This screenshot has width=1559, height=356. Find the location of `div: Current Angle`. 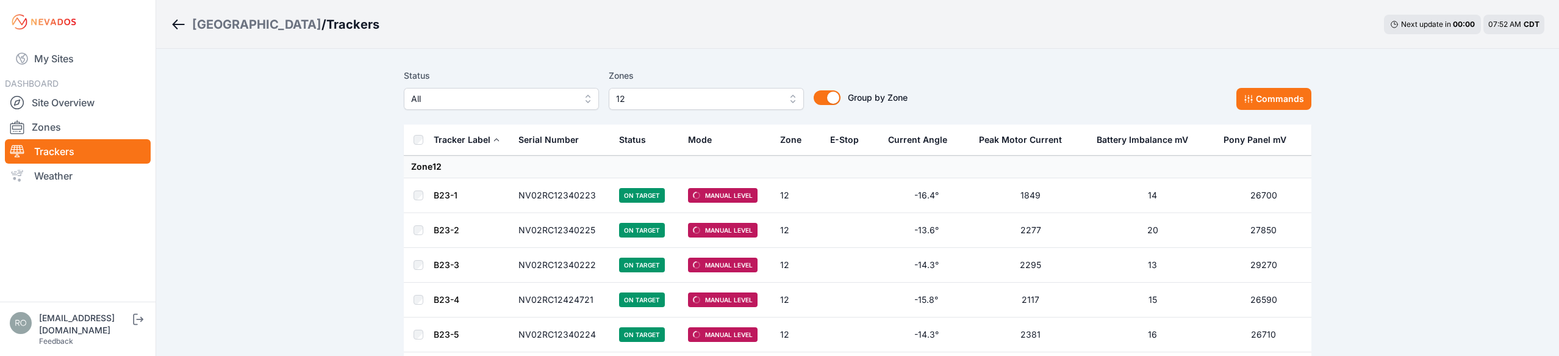

div: Current Angle is located at coordinates (917, 140).